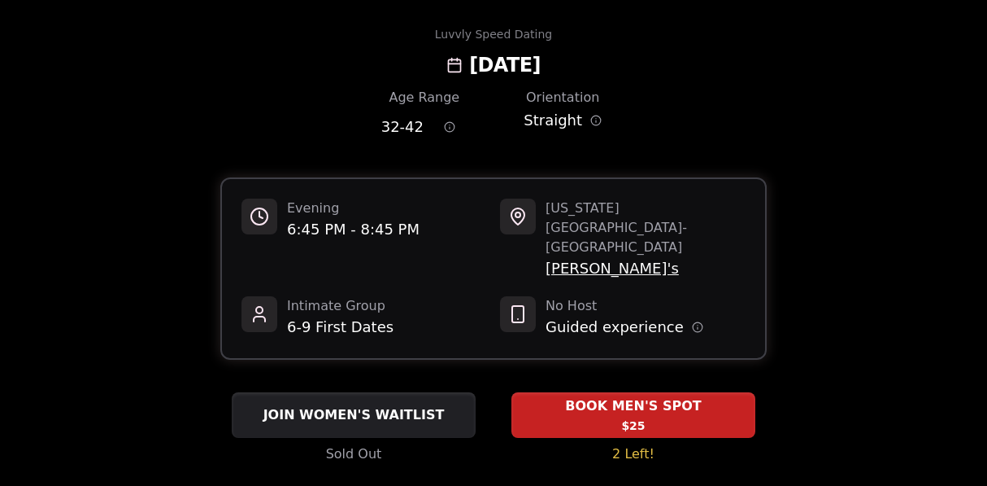  Describe the element at coordinates (615, 327) in the screenshot. I see `span: Guided experience` at that location.